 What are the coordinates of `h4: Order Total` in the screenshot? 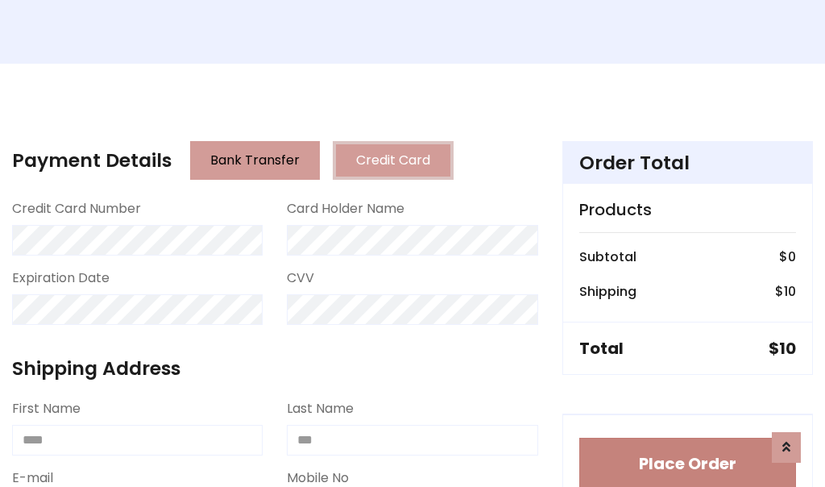 It's located at (687, 163).